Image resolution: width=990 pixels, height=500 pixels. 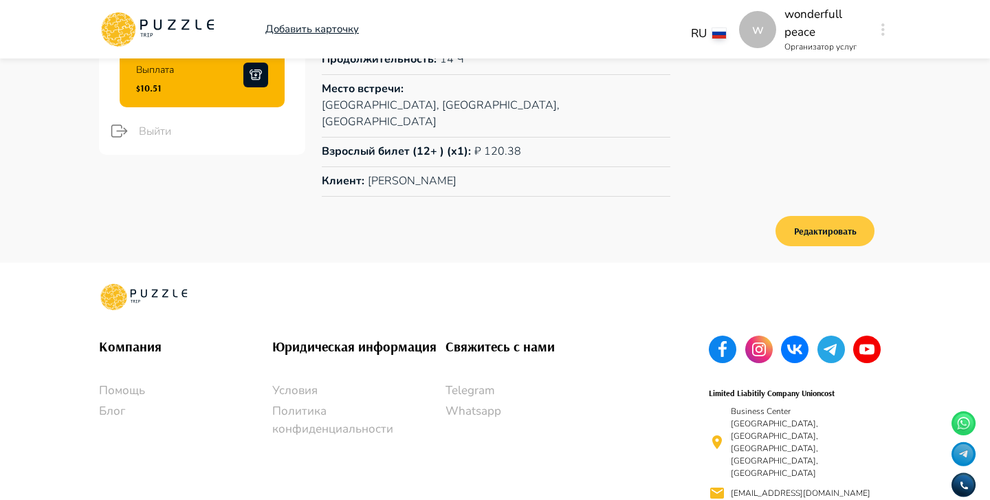 I want to click on p: wonderfull peace, so click(x=825, y=23).